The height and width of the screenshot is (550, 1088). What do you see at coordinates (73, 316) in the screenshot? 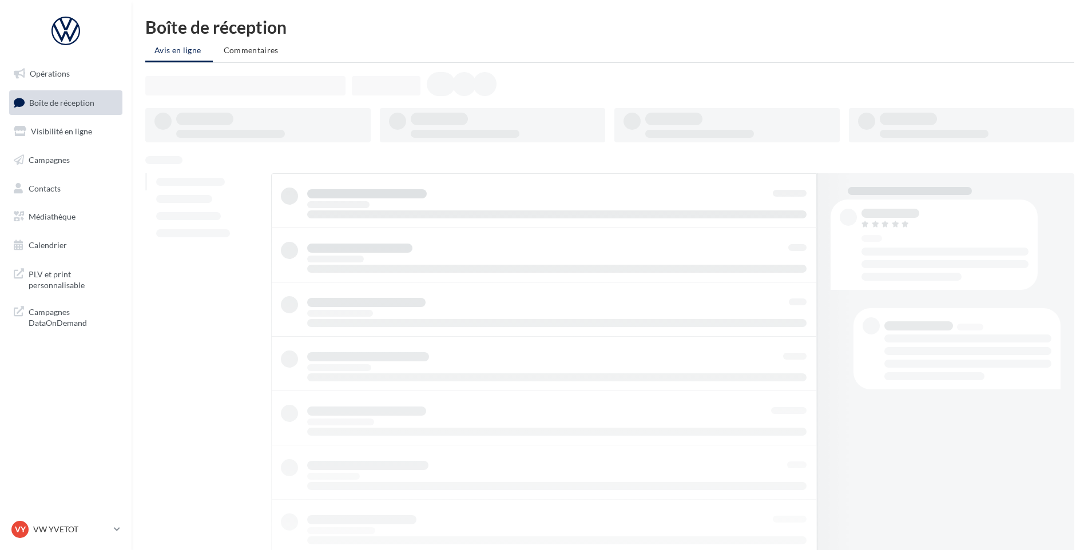
I see `span: Campagnes DataOnDemand` at bounding box center [73, 316].